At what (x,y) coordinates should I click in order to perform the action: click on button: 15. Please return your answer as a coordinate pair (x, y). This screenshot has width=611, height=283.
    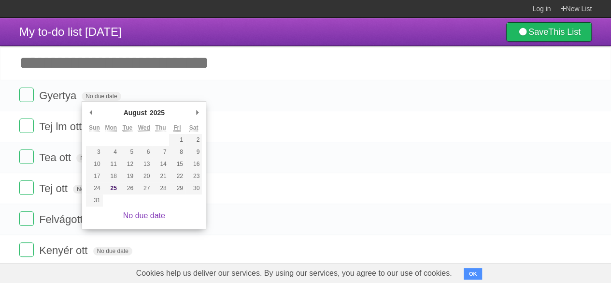
    Looking at the image, I should click on (177, 164).